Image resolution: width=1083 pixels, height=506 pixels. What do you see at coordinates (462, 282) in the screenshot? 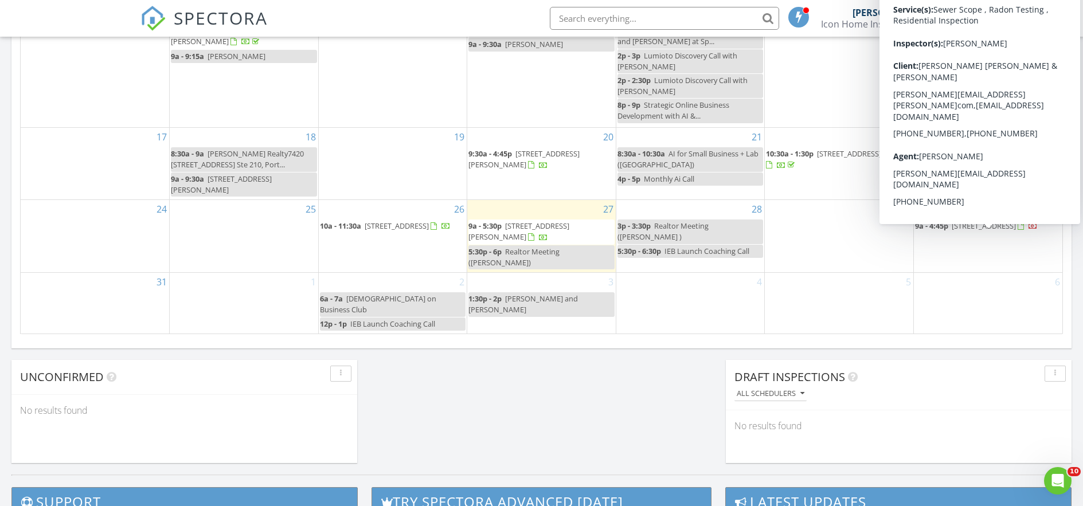
I see `a: Go to September 2, 2025` at bounding box center [462, 282].